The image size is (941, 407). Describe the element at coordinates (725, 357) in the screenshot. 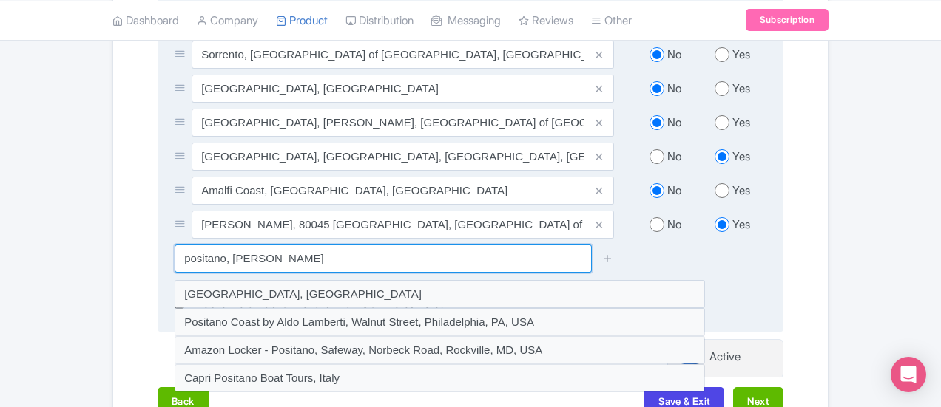

I see `div: Active` at that location.